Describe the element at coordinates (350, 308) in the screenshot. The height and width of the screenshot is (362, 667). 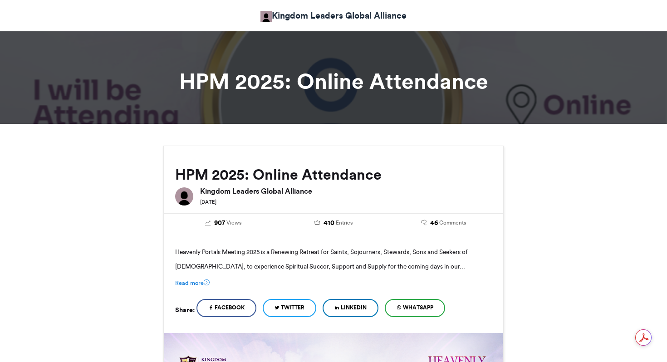
I see `a: LinkedIn` at that location.